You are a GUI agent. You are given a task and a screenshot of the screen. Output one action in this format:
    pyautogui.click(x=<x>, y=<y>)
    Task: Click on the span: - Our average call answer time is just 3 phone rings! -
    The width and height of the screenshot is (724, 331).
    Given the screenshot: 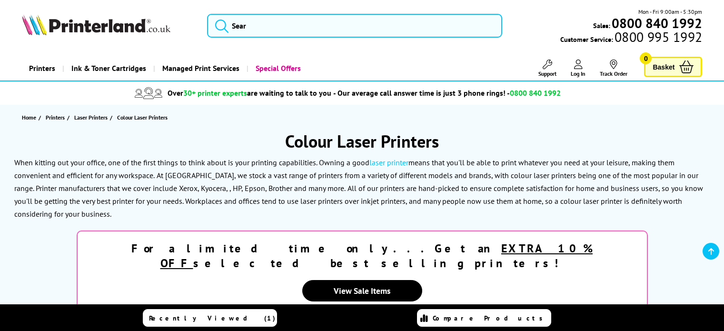 What is the action you would take?
    pyautogui.click(x=447, y=93)
    